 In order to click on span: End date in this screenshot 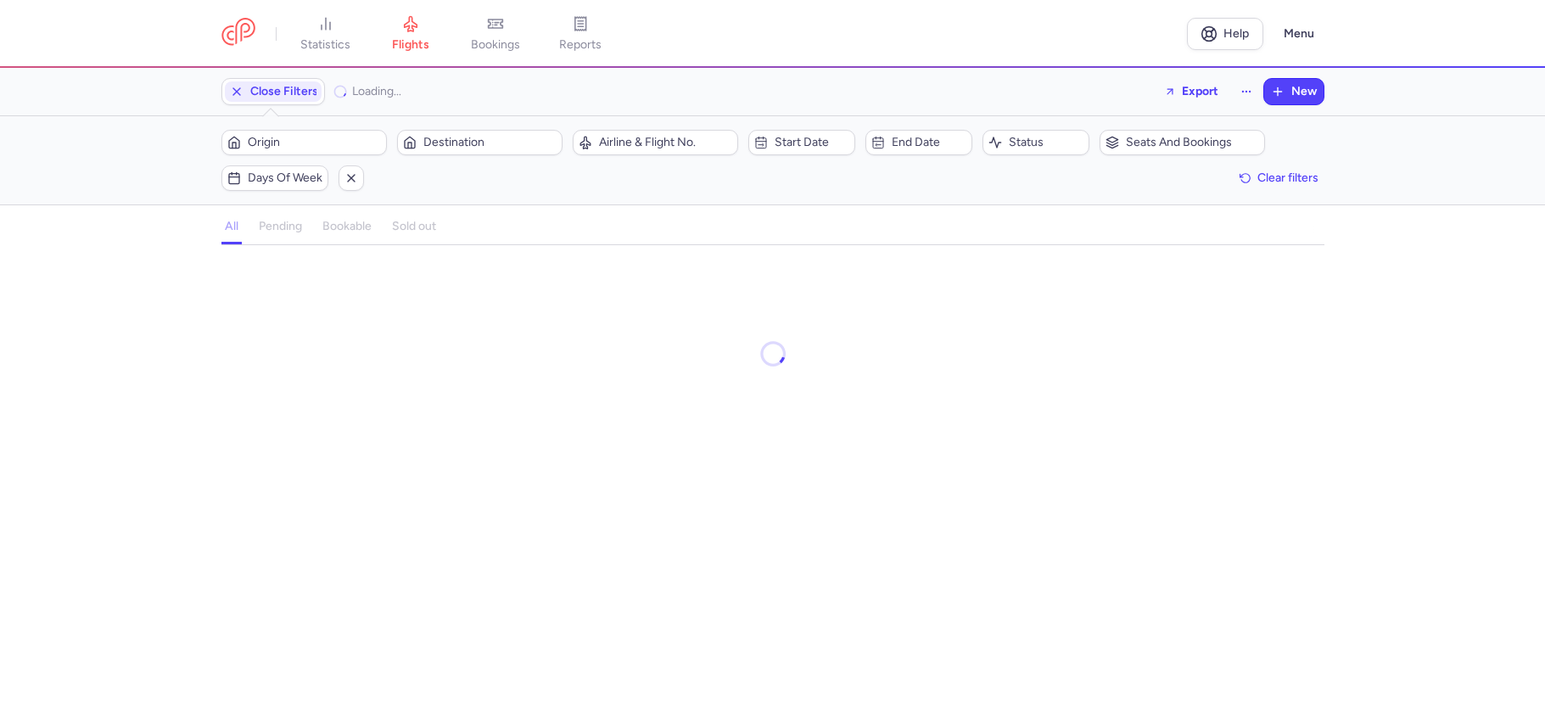, I will do `click(929, 143)`.